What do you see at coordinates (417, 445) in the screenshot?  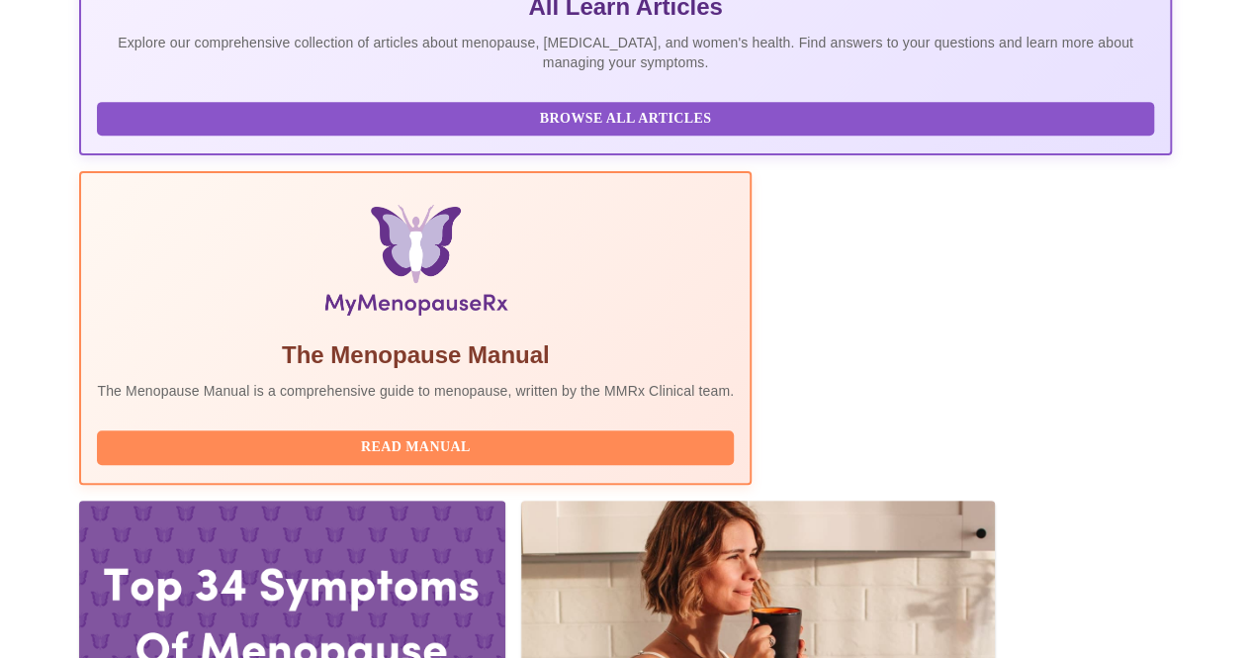 I see `a: Read Manual` at bounding box center [417, 445].